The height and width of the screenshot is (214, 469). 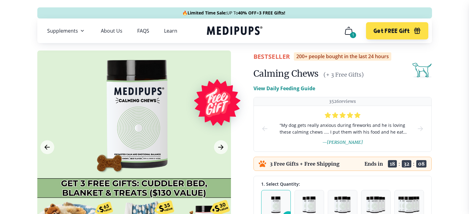 What do you see at coordinates (112, 31) in the screenshot?
I see `a: About Us` at bounding box center [112, 31].